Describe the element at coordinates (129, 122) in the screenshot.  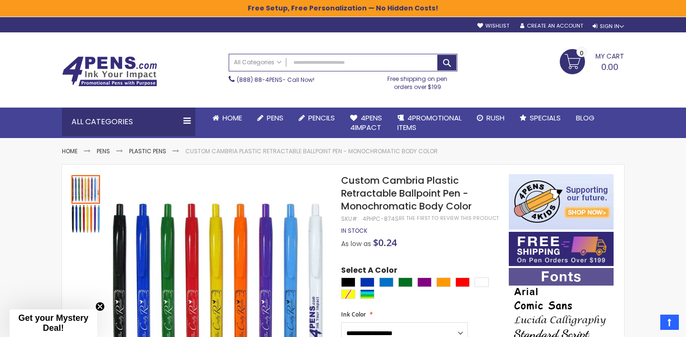
I see `div: All Categories` at that location.